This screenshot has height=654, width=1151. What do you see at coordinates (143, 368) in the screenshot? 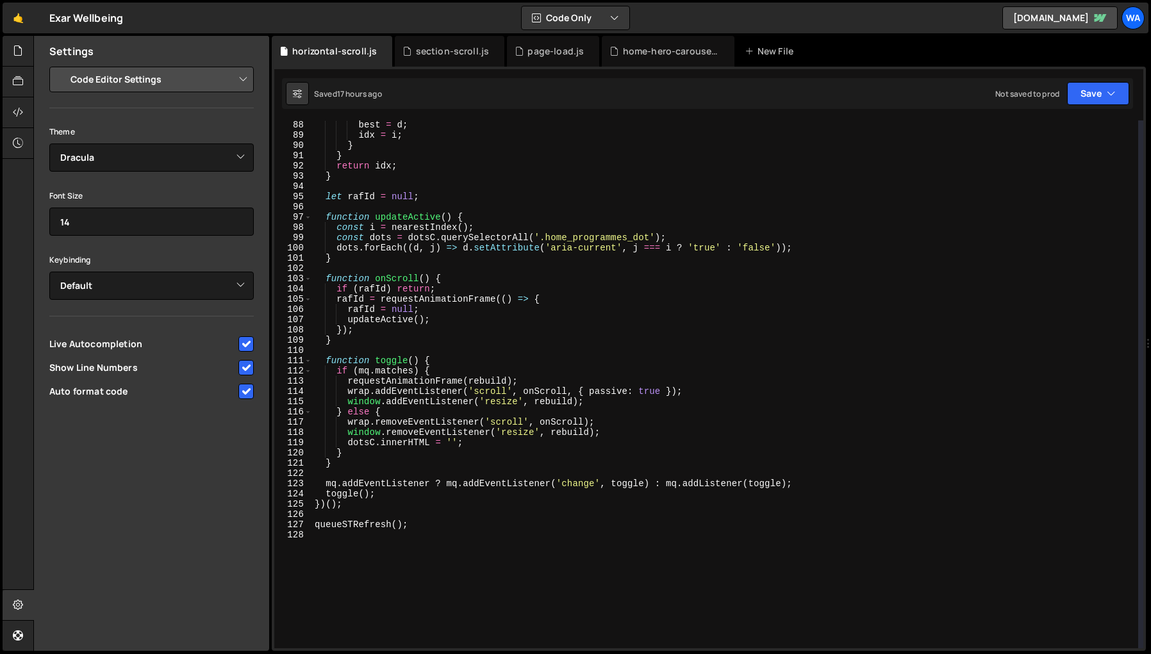
I see `span: Show Line Numbers` at bounding box center [143, 368].